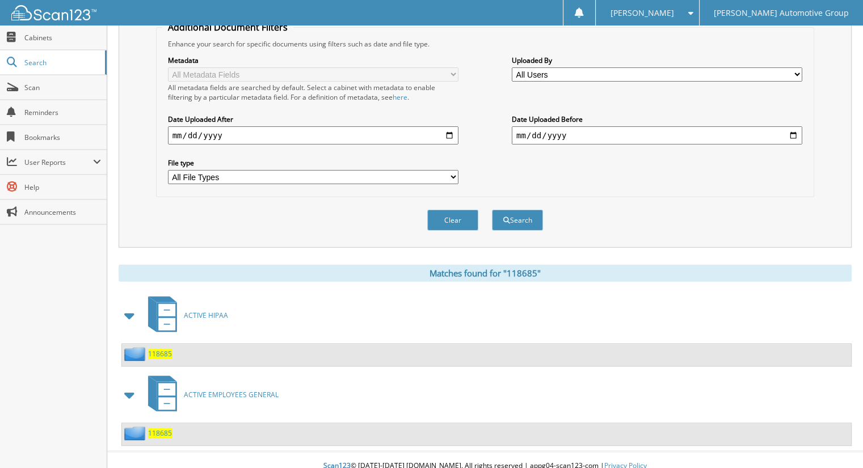 This screenshot has height=468, width=863. Describe the element at coordinates (657, 60) in the screenshot. I see `label: Uploaded By` at that location.